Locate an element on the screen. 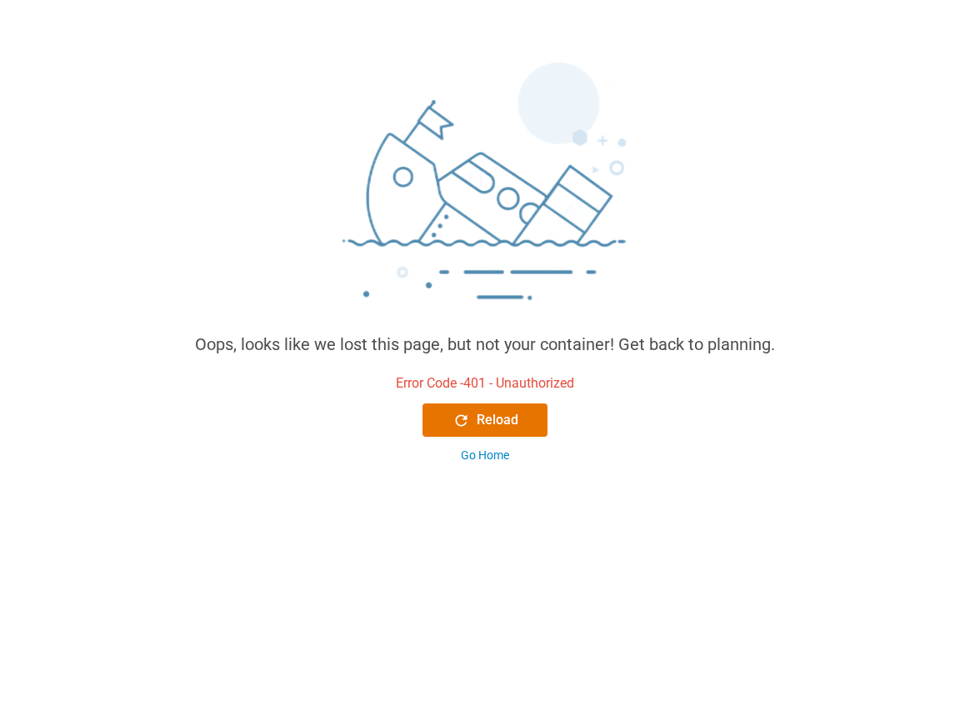  div: Reload is located at coordinates (485, 420).